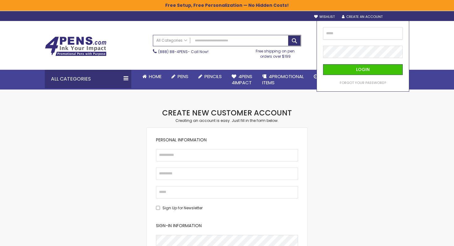  I want to click on span: Pens, so click(183, 76).